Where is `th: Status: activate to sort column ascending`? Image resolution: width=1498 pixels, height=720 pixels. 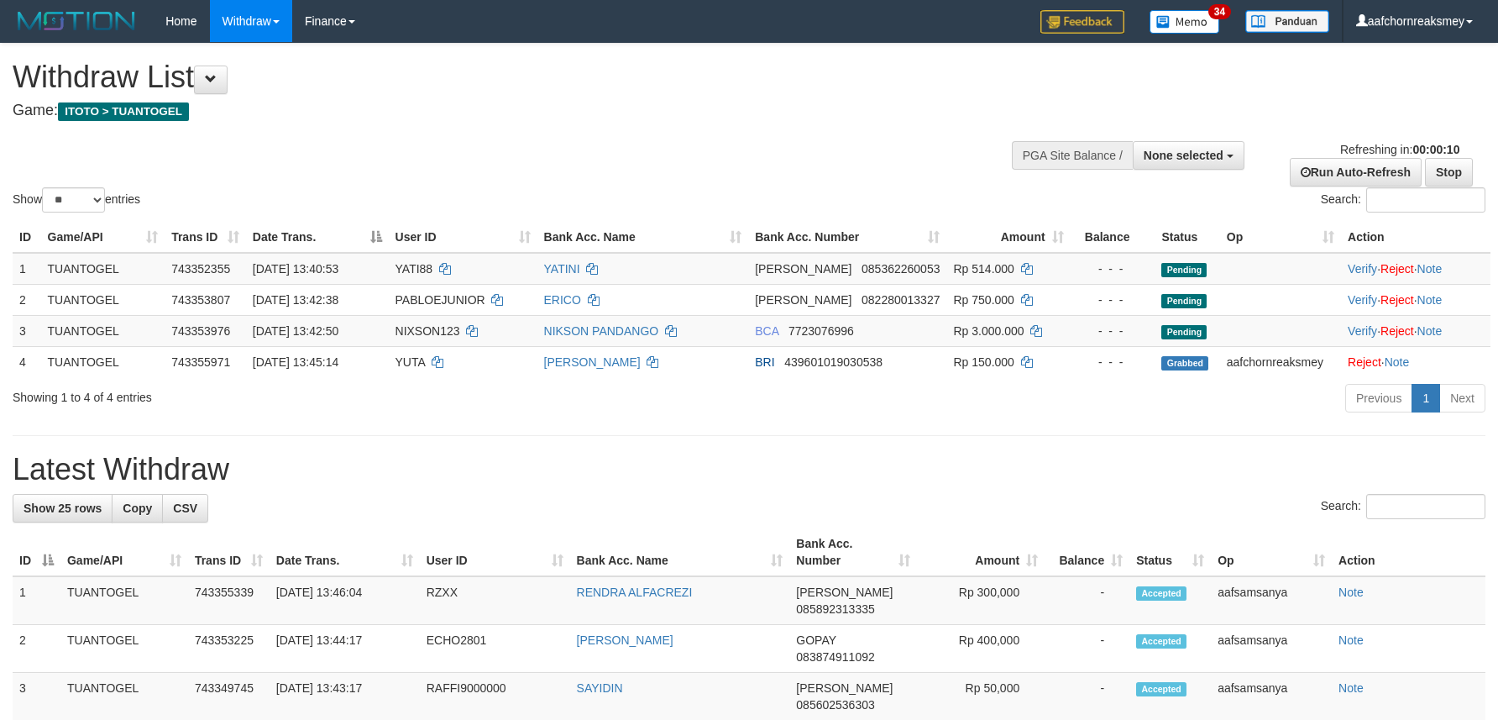 th: Status: activate to sort column ascending is located at coordinates (1170, 552).